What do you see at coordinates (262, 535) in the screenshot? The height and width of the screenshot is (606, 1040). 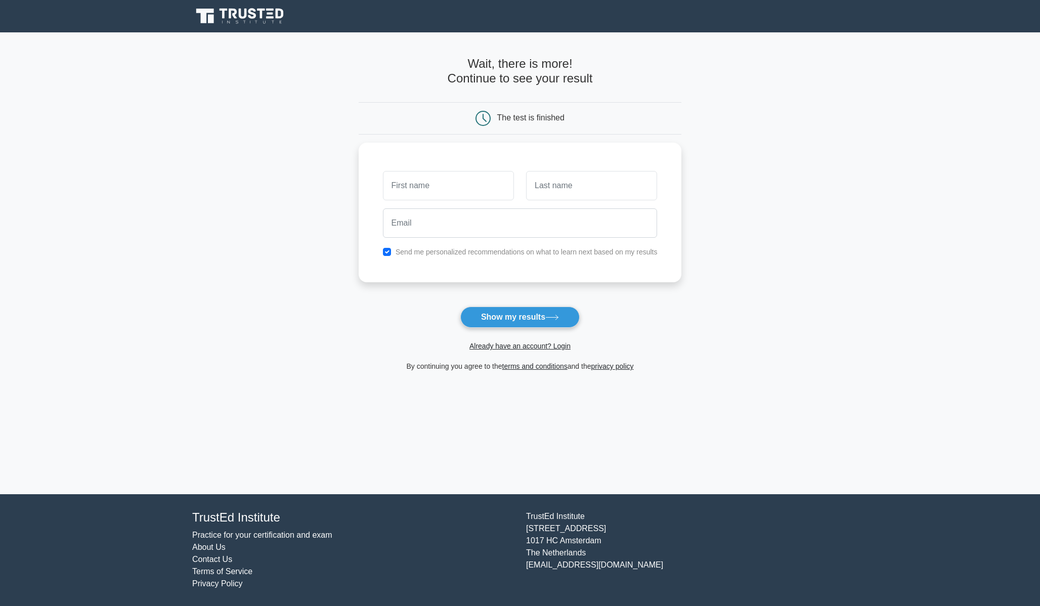 I see `a: Practice for your certification and exam` at bounding box center [262, 535].